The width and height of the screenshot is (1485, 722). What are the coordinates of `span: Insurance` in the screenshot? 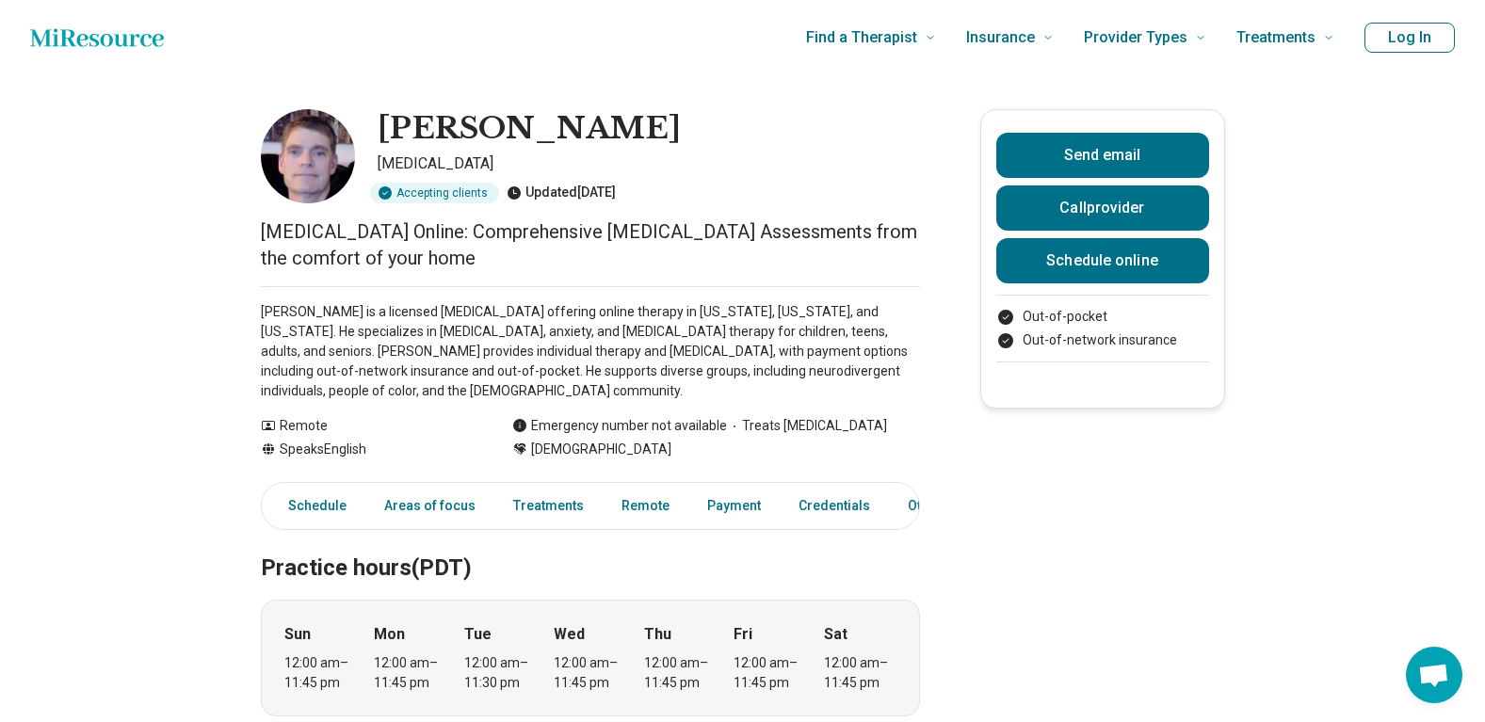 It's located at (1000, 38).